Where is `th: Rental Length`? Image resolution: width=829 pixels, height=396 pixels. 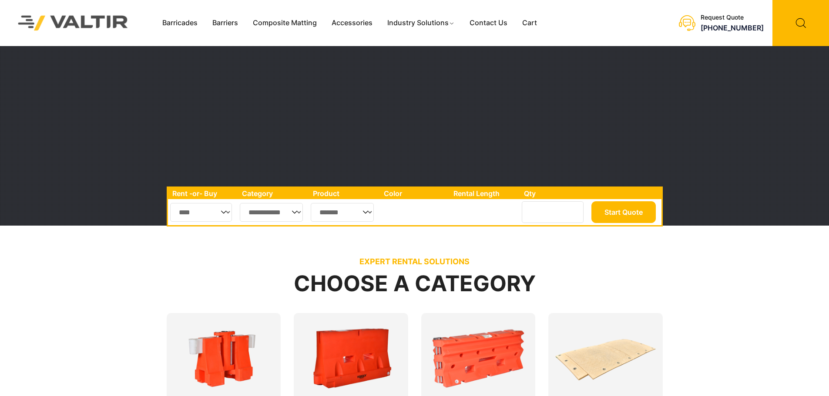
th: Rental Length is located at coordinates (484, 194).